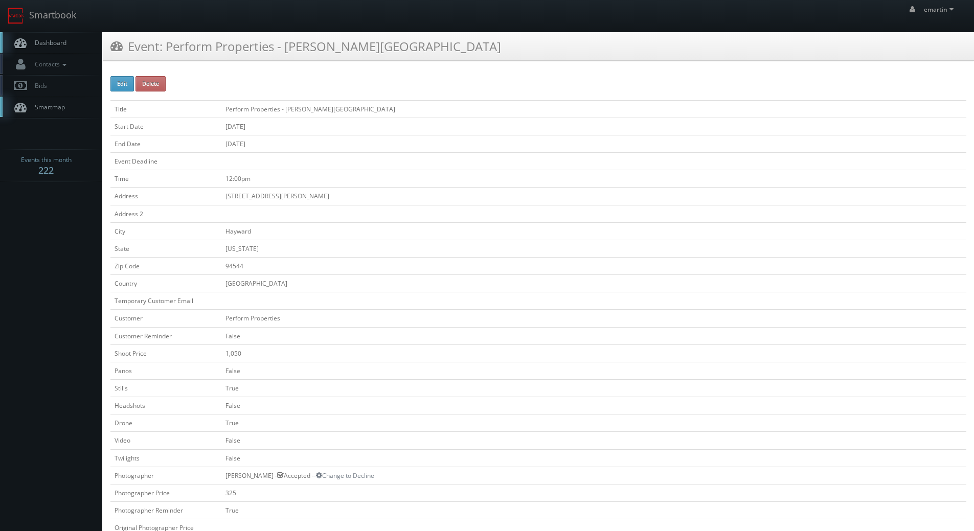  What do you see at coordinates (166, 336) in the screenshot?
I see `td: Customer Reminder` at bounding box center [166, 336].